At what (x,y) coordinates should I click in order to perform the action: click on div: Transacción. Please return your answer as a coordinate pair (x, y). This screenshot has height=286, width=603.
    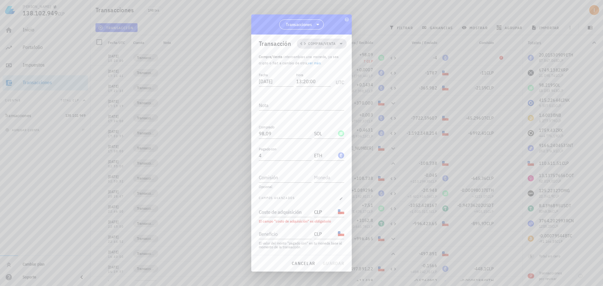
    Looking at the image, I should click on (275, 44).